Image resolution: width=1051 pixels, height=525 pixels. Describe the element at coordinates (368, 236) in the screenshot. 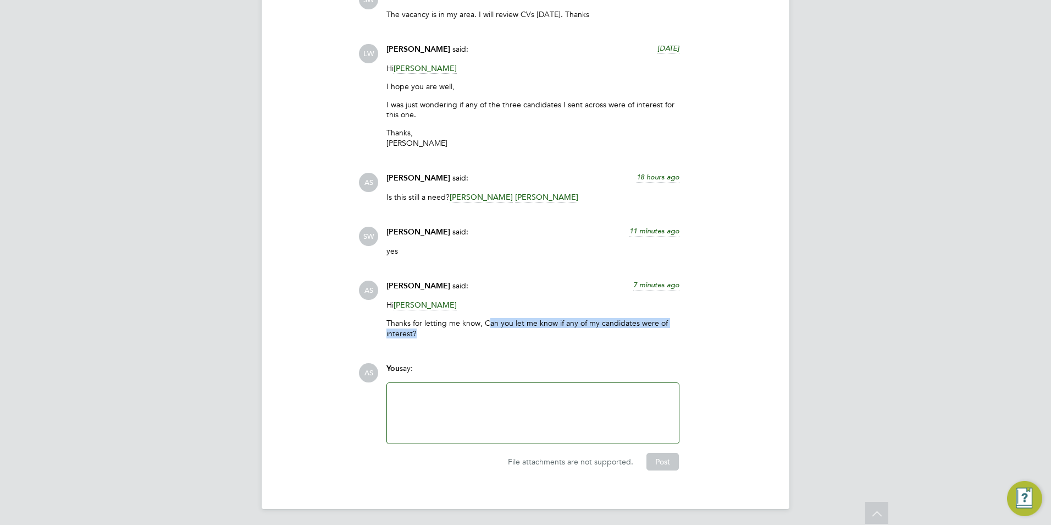

I see `span: SW` at that location.